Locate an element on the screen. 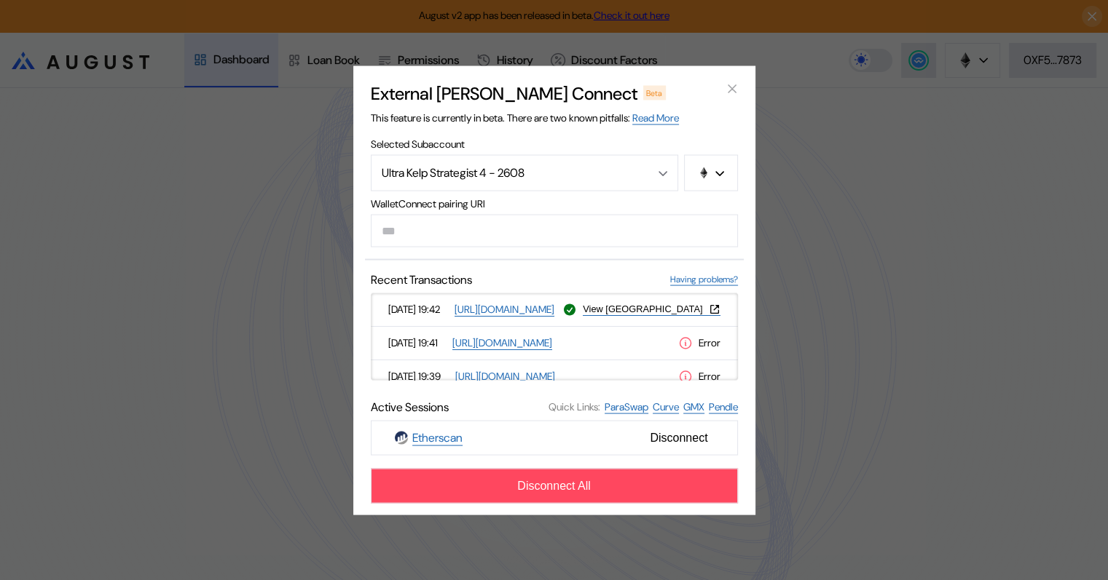 The image size is (1108, 580). button: chain logo is located at coordinates (711, 173).